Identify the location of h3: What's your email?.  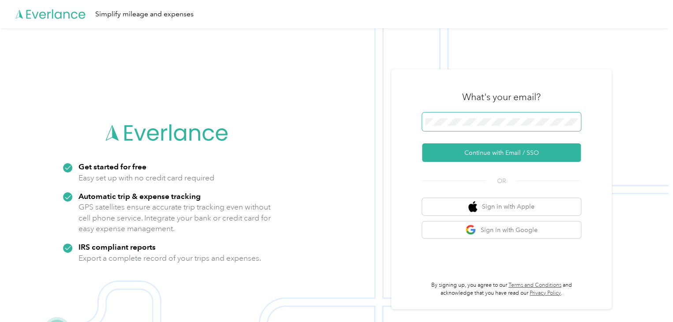
(502, 97).